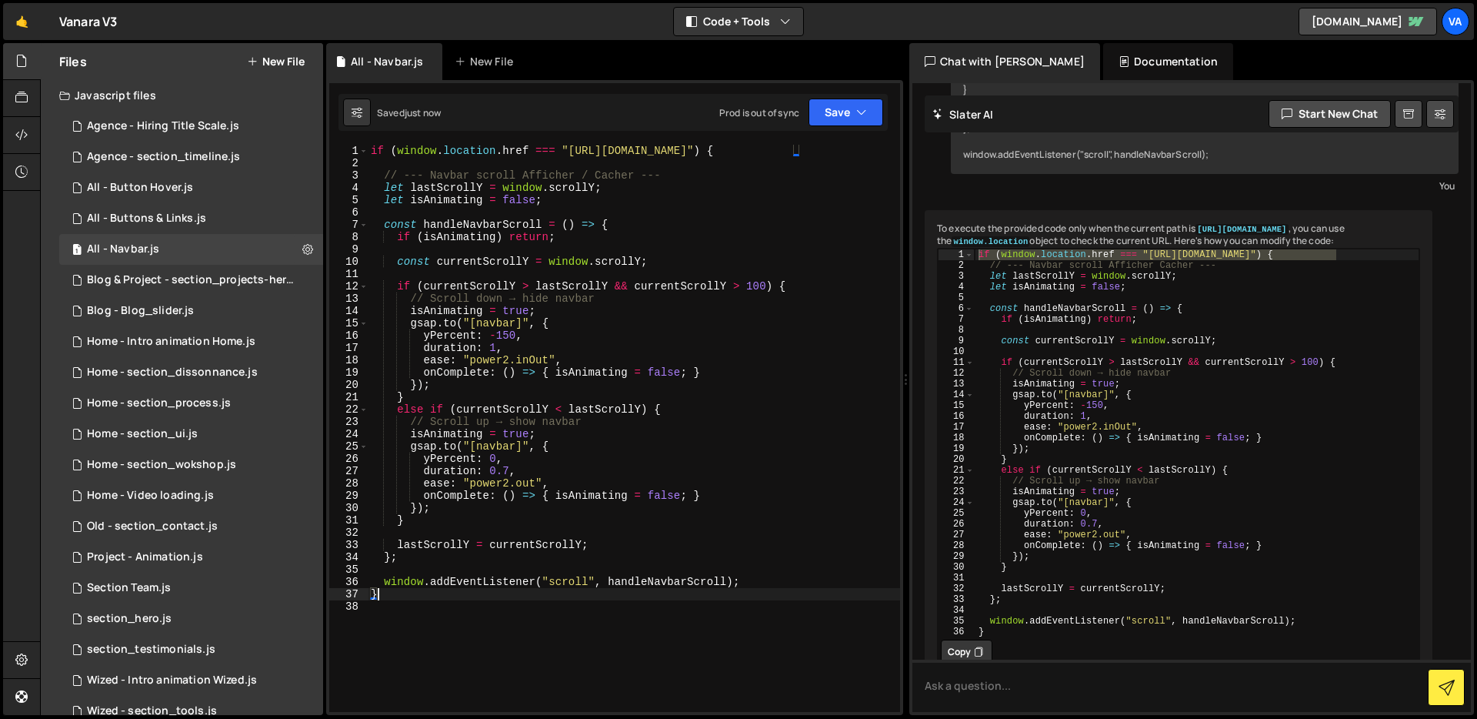  What do you see at coordinates (990, 242) in the screenshot?
I see `code: window.location` at bounding box center [990, 242].